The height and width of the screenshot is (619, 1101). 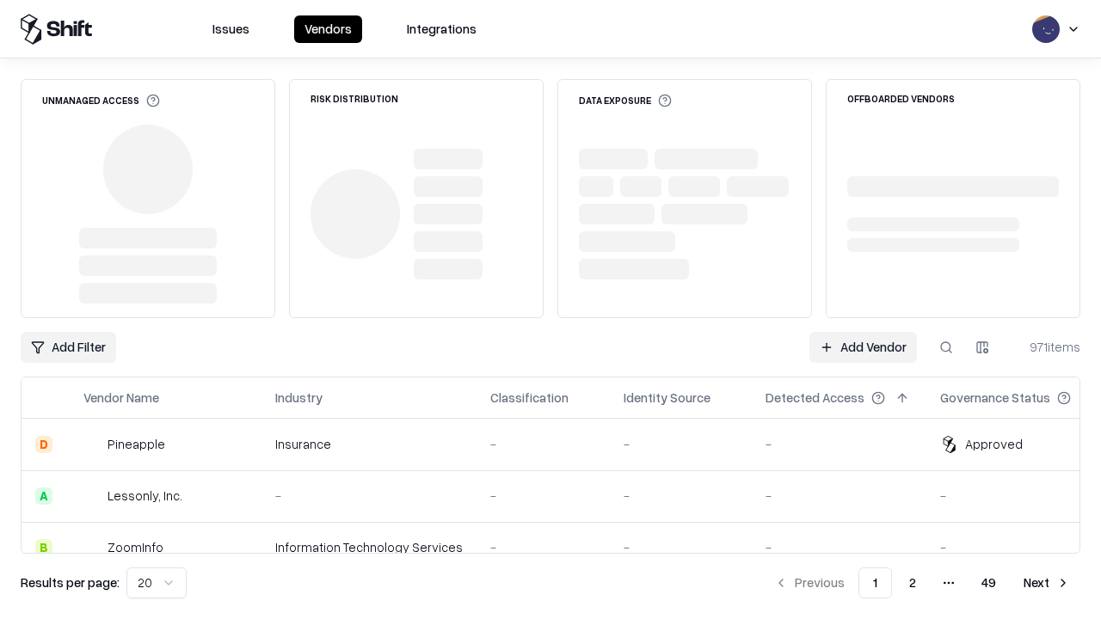 I want to click on button: Vendors, so click(x=328, y=29).